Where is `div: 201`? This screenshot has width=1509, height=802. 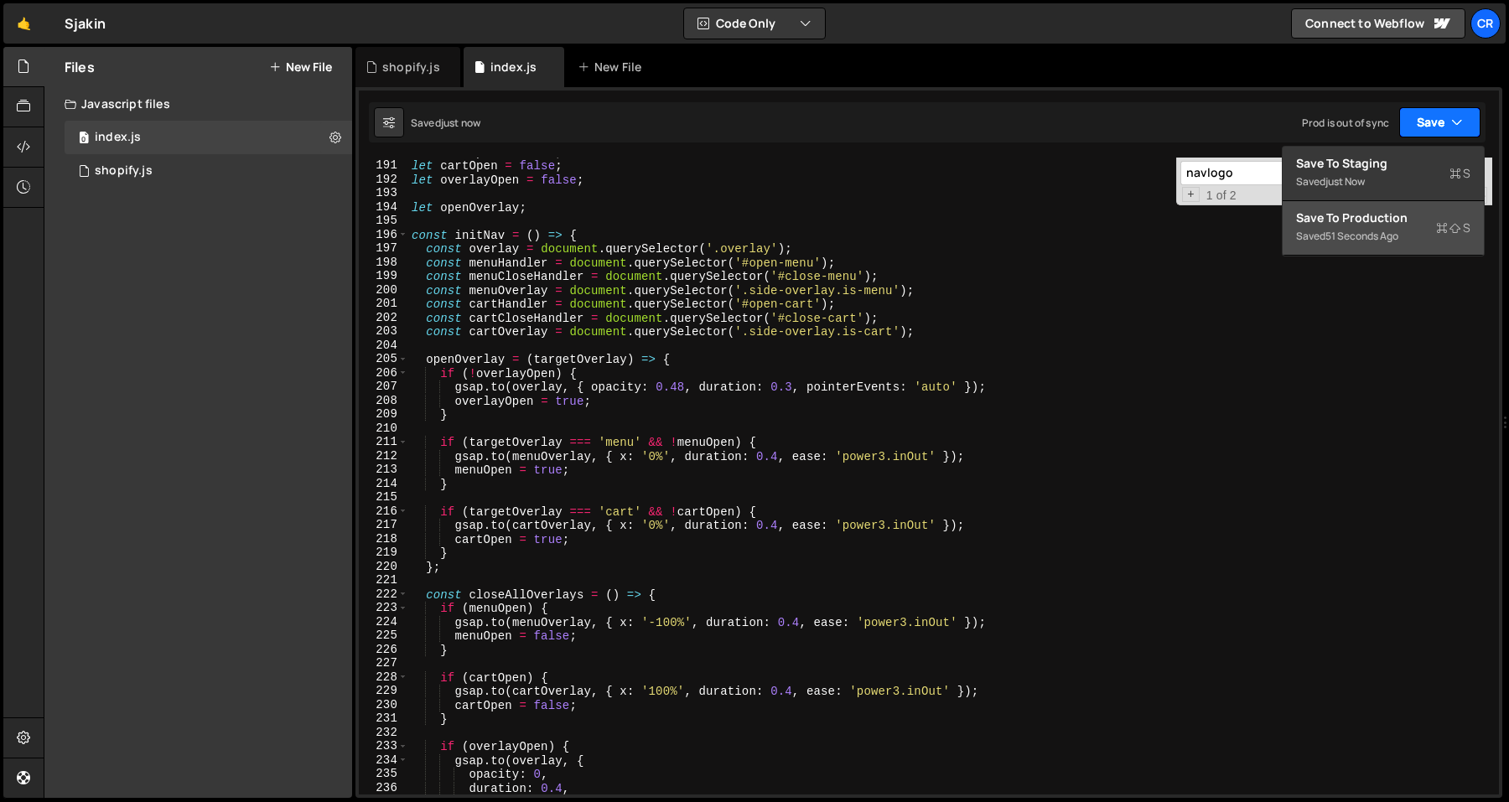
div: 201 is located at coordinates (383, 304).